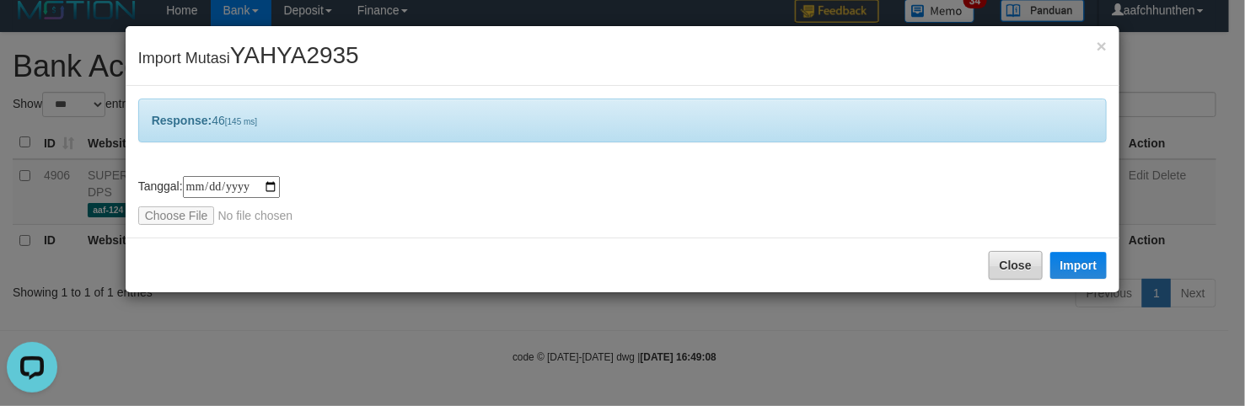 The height and width of the screenshot is (406, 1245). What do you see at coordinates (294, 55) in the screenshot?
I see `span: YAHYA2935` at bounding box center [294, 55].